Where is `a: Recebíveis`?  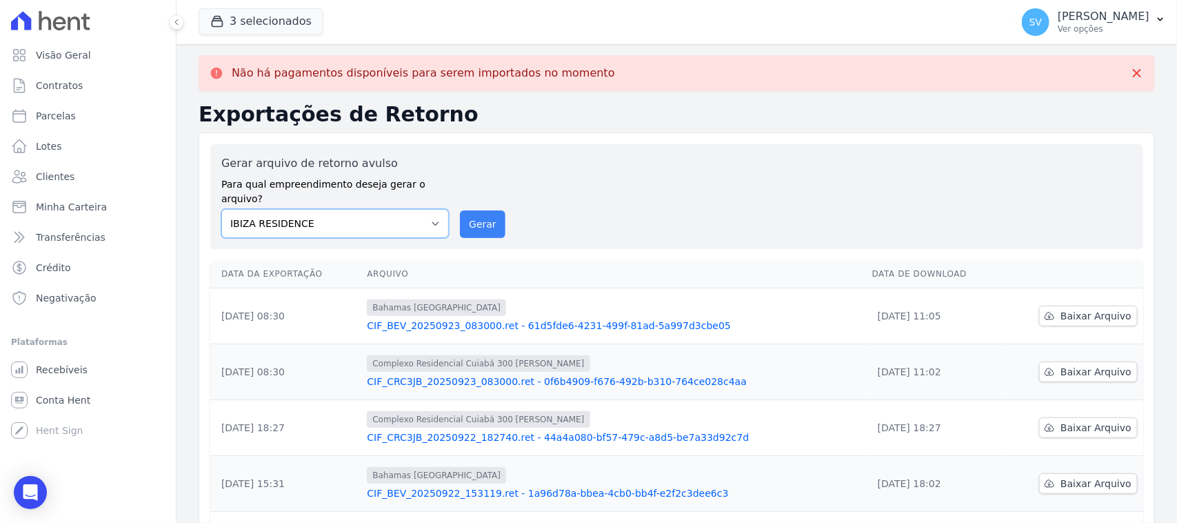
a: Recebíveis is located at coordinates (88, 370).